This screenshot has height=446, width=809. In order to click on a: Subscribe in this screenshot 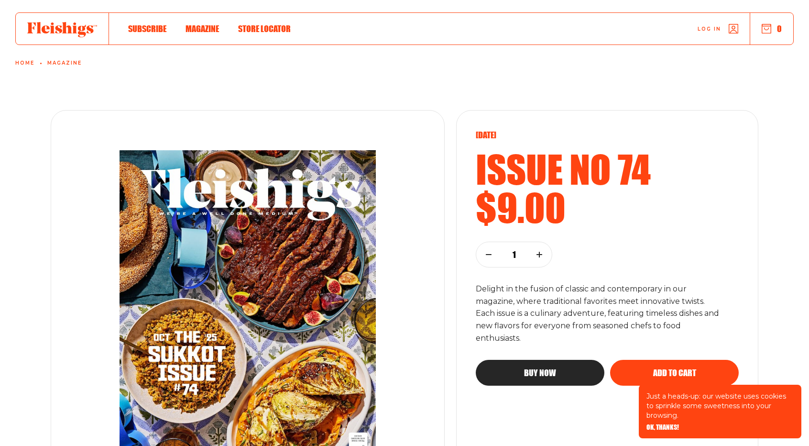, I will do `click(147, 28)`.